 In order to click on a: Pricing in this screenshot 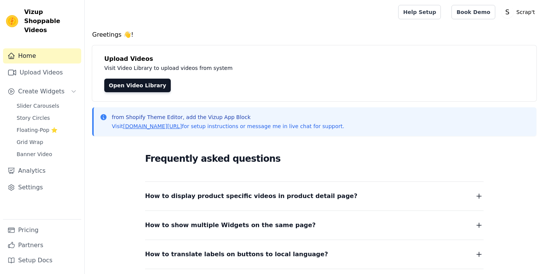, I will do `click(42, 230)`.